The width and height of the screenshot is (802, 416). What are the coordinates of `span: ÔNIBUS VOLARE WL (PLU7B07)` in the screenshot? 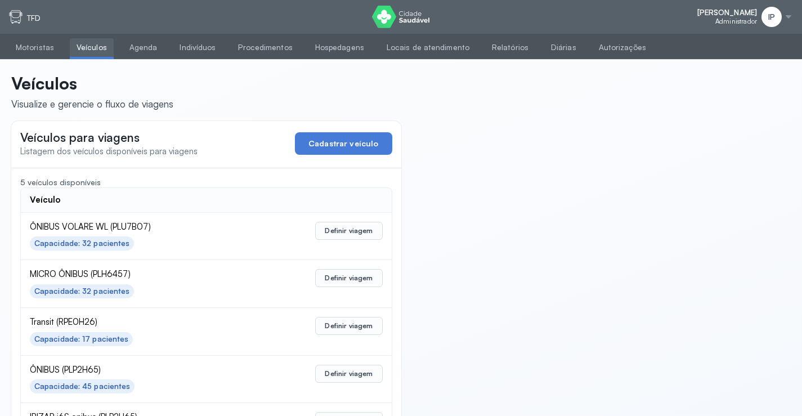 It's located at (136, 227).